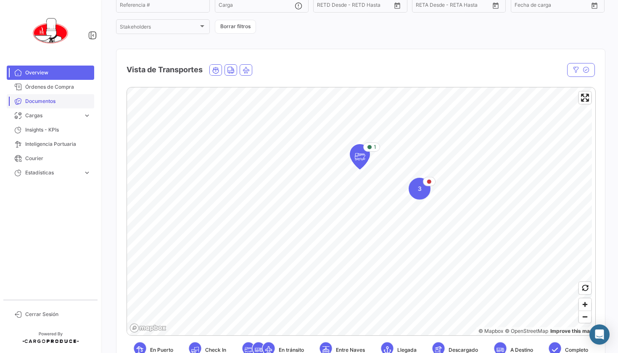  I want to click on span: Cargas, so click(53, 116).